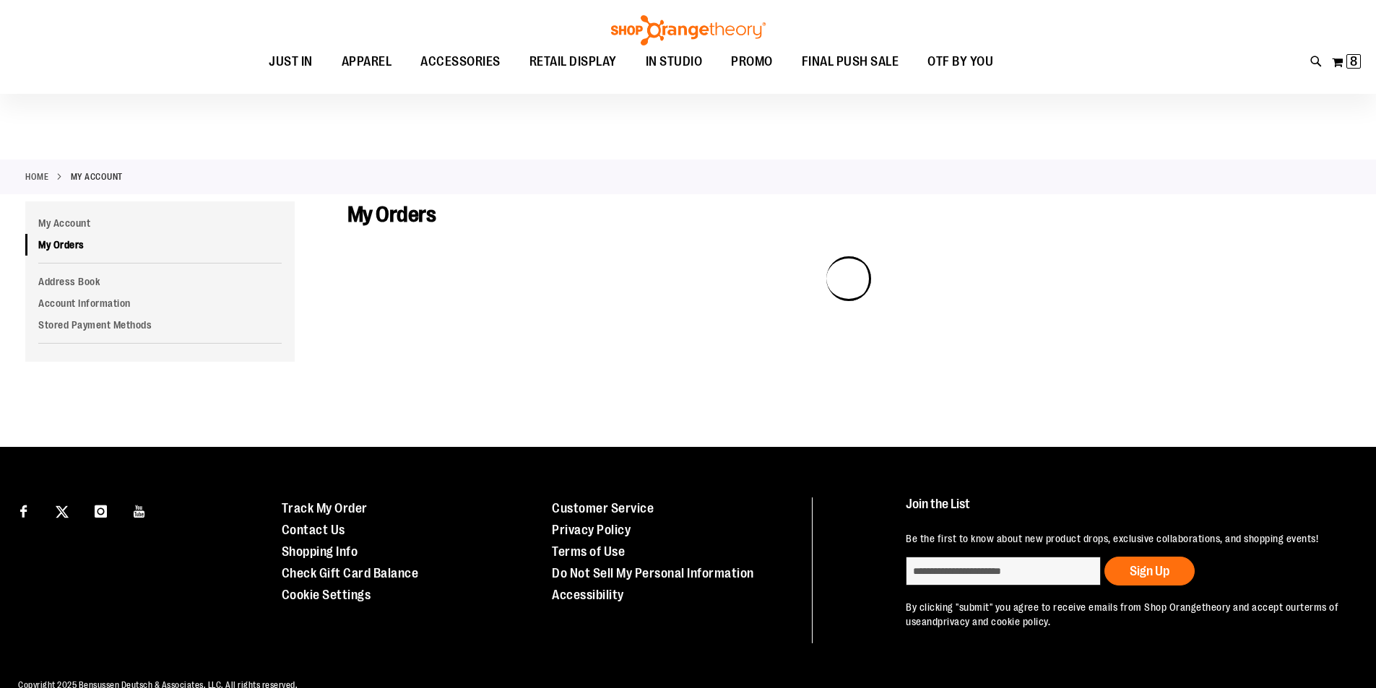 The image size is (1376, 688). I want to click on a: Visit our Instagram page, so click(100, 510).